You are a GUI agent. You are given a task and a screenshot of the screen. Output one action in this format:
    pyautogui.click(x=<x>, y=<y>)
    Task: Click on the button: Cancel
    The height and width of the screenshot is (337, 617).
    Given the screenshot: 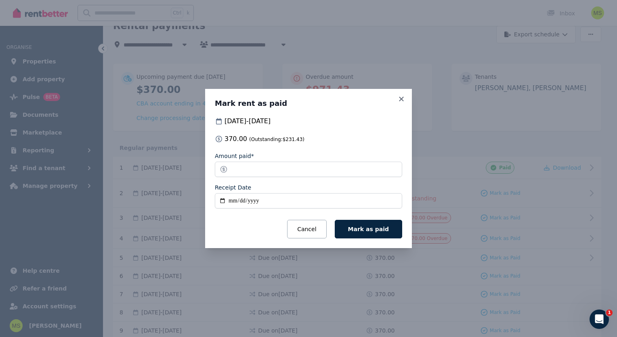 What is the action you would take?
    pyautogui.click(x=306, y=229)
    